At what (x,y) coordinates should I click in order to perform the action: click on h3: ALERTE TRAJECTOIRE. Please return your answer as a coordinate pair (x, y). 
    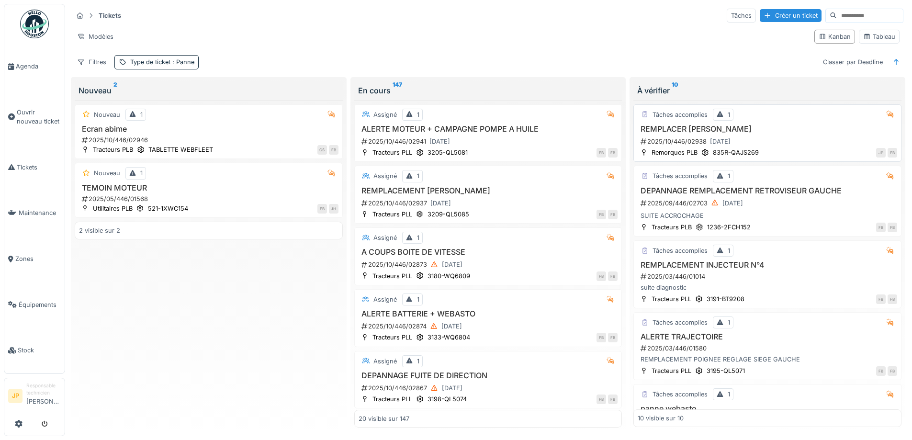
    Looking at the image, I should click on (768, 337).